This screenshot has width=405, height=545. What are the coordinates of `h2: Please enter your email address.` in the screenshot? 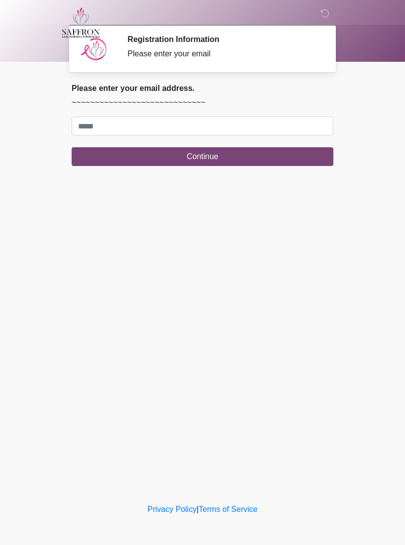 It's located at (202, 88).